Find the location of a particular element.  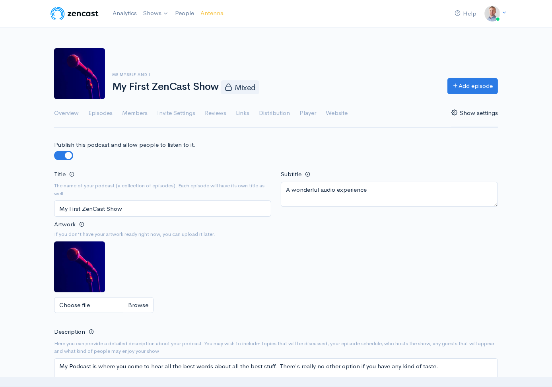

a: Analytics is located at coordinates (124, 13).